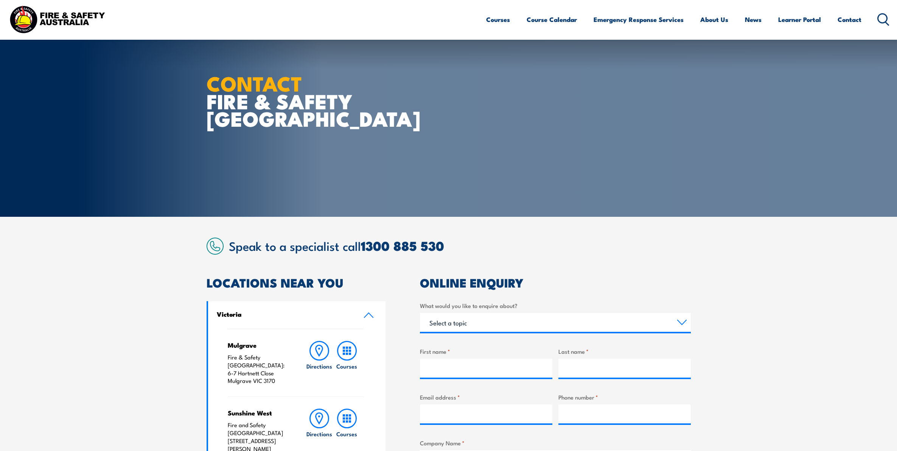 Image resolution: width=897 pixels, height=451 pixels. I want to click on a: Contact, so click(850, 19).